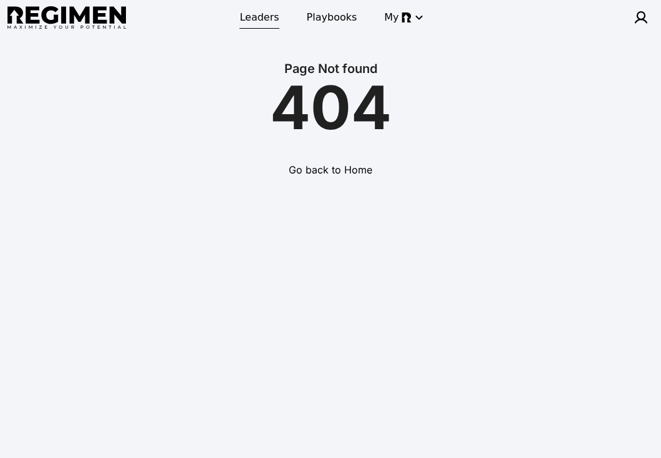 The width and height of the screenshot is (661, 458). I want to click on a: Leaders, so click(259, 17).